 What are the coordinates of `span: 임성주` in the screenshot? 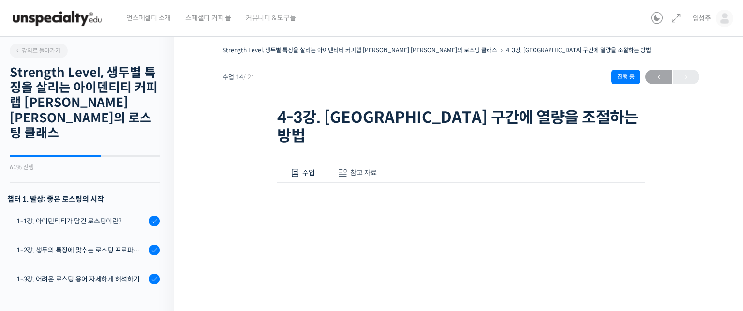 It's located at (702, 18).